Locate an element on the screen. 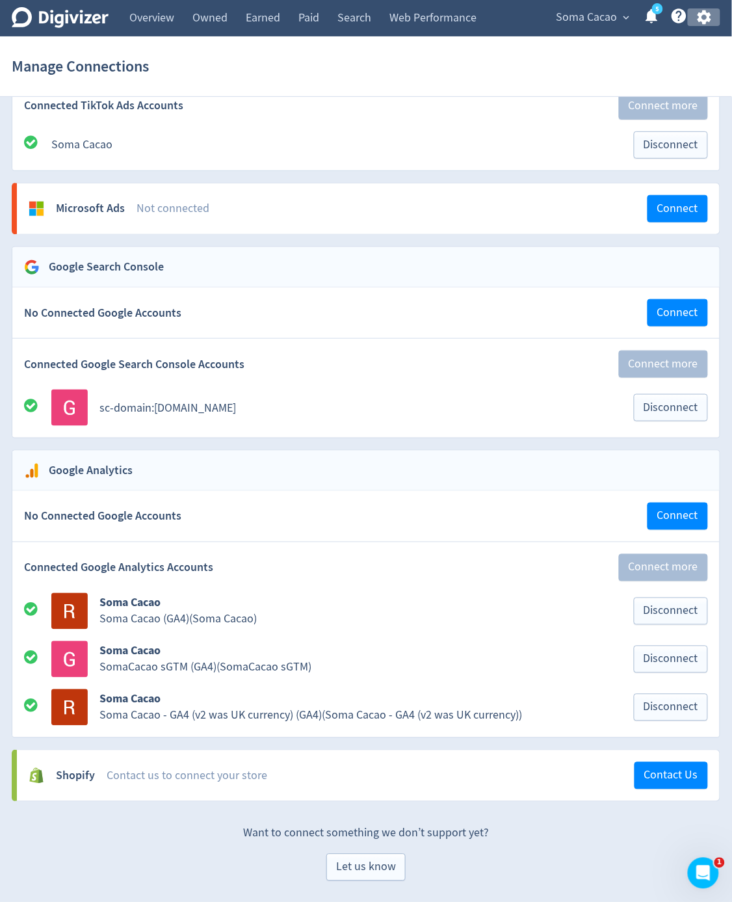 The width and height of the screenshot is (732, 902). span: Soma Cacao is located at coordinates (587, 18).